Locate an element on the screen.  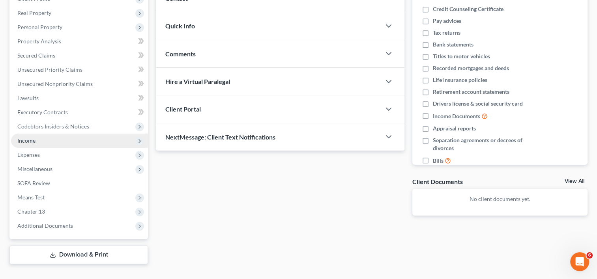
span: Credit Counseling Certificate is located at coordinates (468, 9).